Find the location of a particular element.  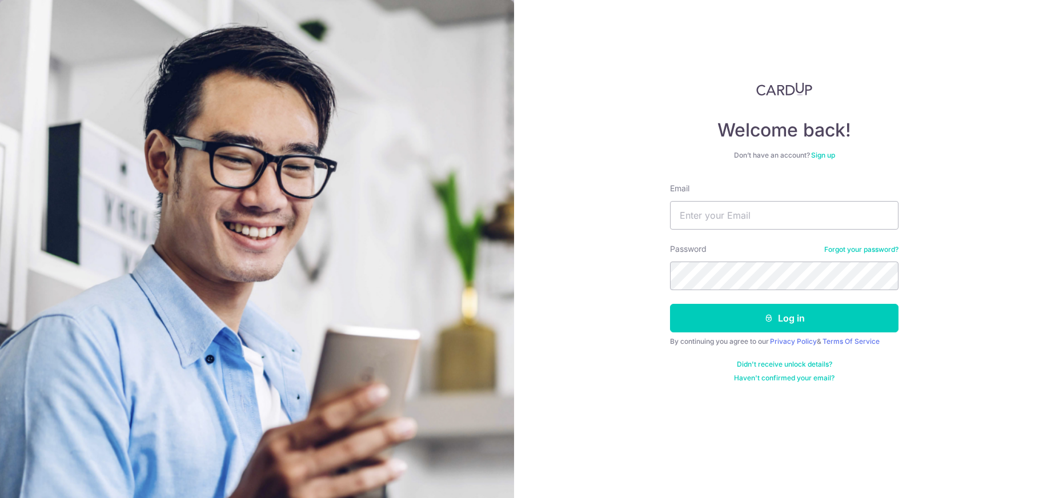

h4: Welcome back! is located at coordinates (784, 130).